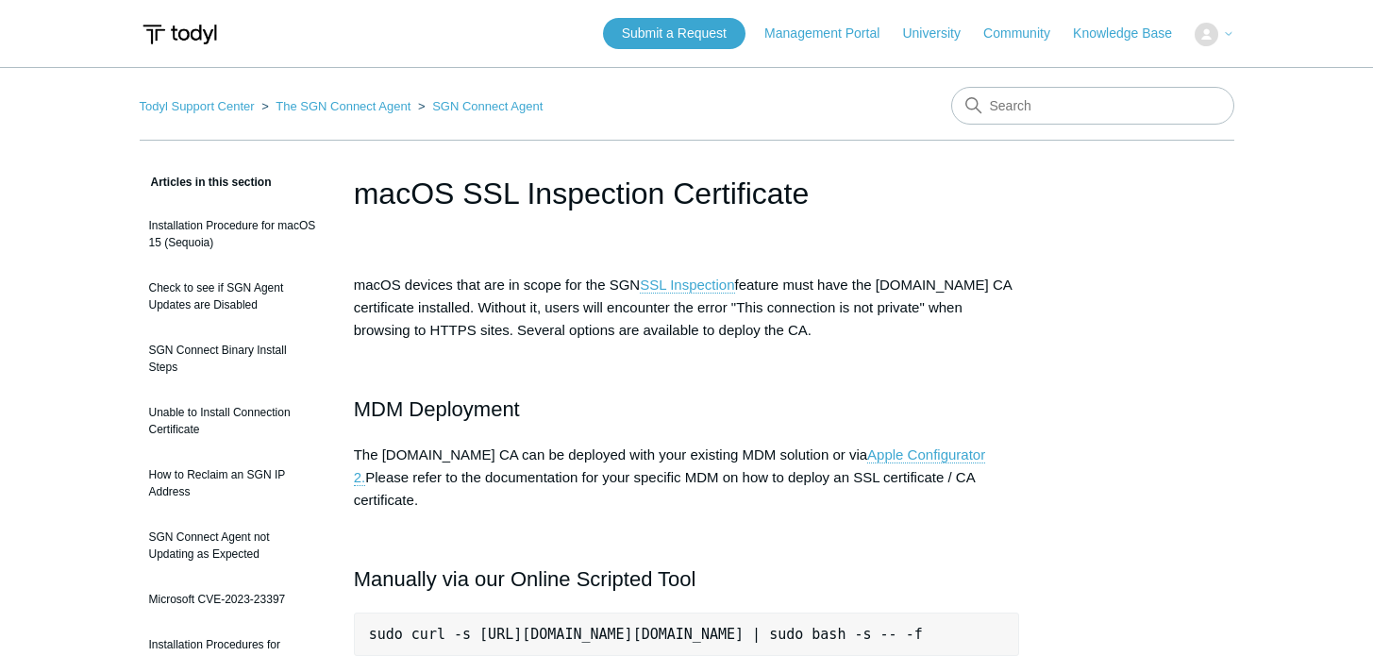 The width and height of the screenshot is (1373, 656). What do you see at coordinates (487, 106) in the screenshot?
I see `a: SGN Connect Agent` at bounding box center [487, 106].